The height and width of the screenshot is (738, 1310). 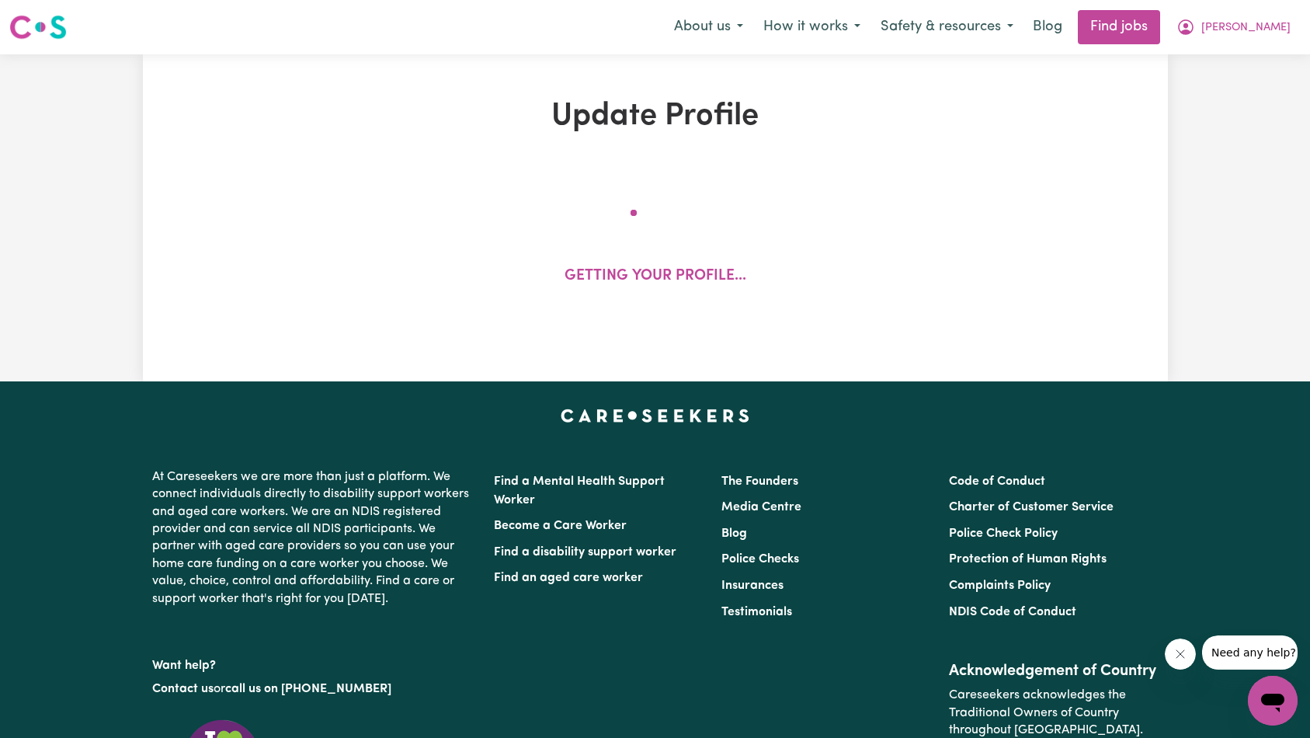 What do you see at coordinates (655, 116) in the screenshot?
I see `h1: Update Profile` at bounding box center [655, 116].